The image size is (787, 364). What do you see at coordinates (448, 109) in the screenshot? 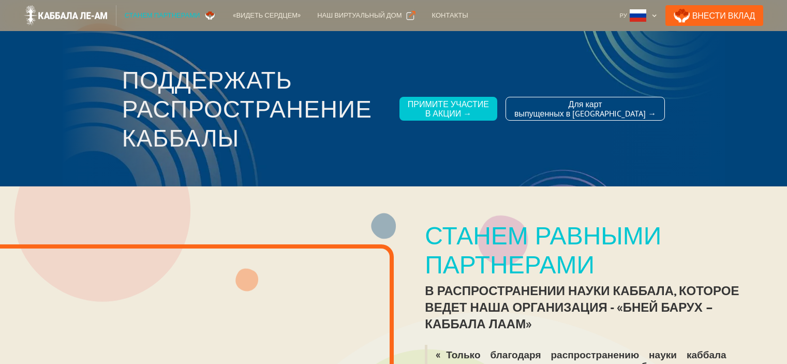
I see `a: Примите участиев акции →` at bounding box center [448, 109].